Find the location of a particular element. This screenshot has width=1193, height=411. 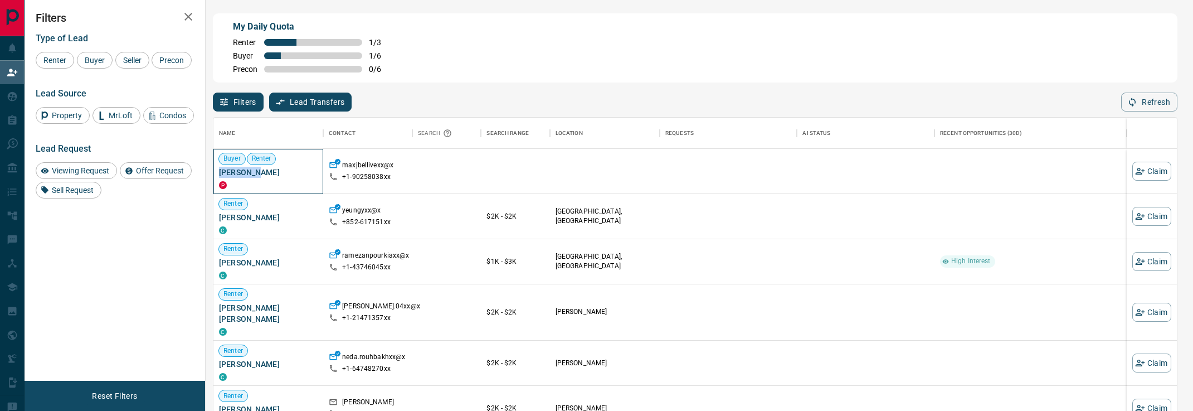

div: Sell Request is located at coordinates (69, 190).